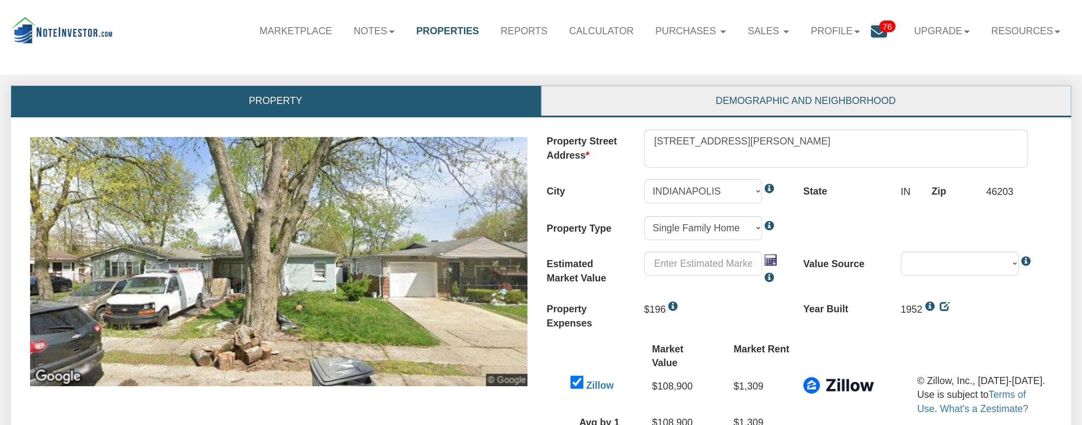 The width and height of the screenshot is (1082, 425). I want to click on a: Reports, so click(524, 31).